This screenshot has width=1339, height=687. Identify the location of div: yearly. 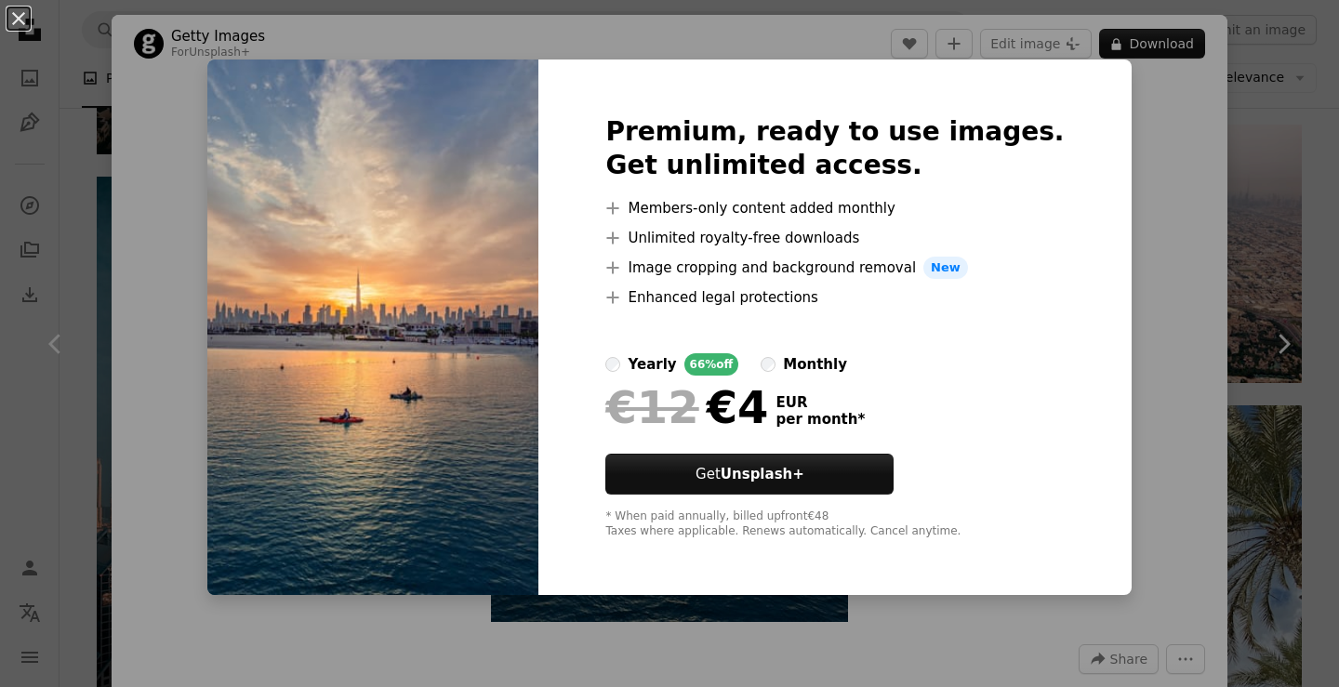
(652, 364).